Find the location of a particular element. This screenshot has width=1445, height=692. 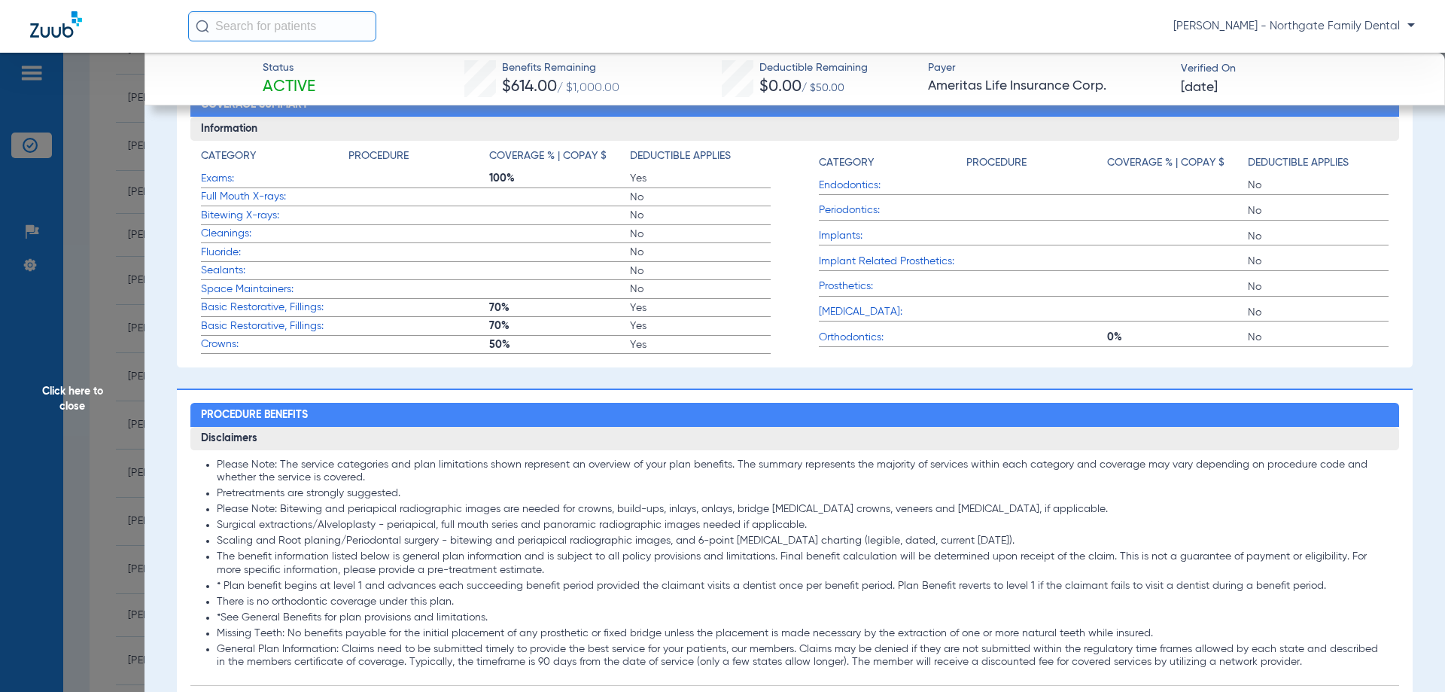

span: 100% is located at coordinates (559, 178).